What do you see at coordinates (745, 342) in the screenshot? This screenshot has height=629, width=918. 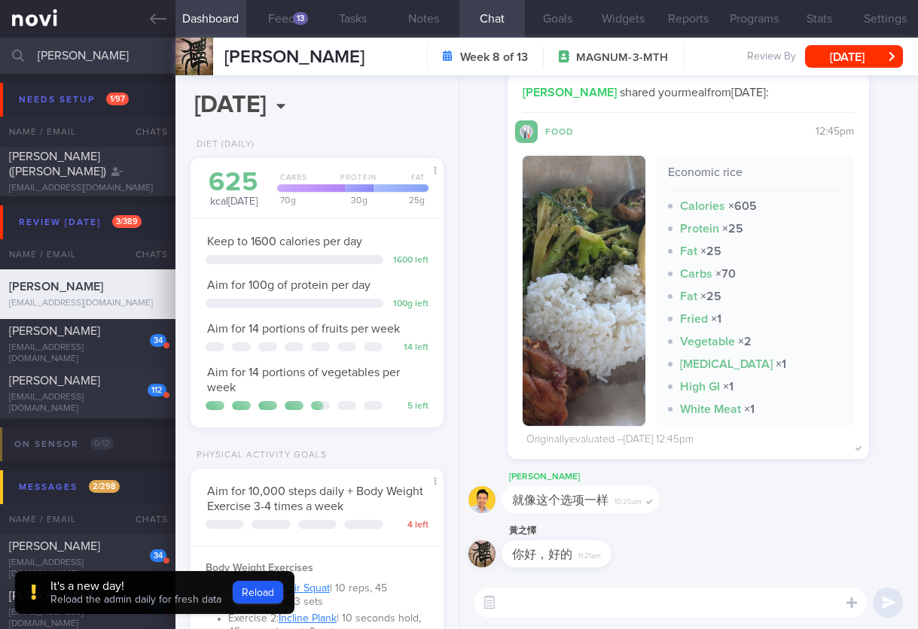 I see `strong: × 2` at bounding box center [745, 342].